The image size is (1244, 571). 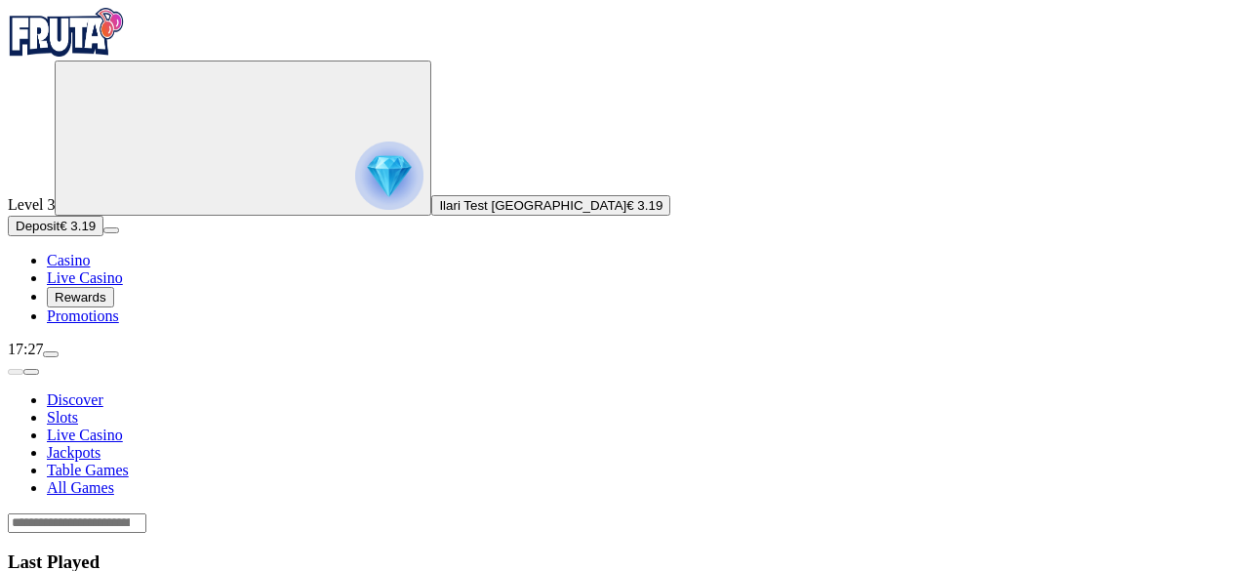 I want to click on button: Depositplus icon€ 3.19, so click(x=56, y=225).